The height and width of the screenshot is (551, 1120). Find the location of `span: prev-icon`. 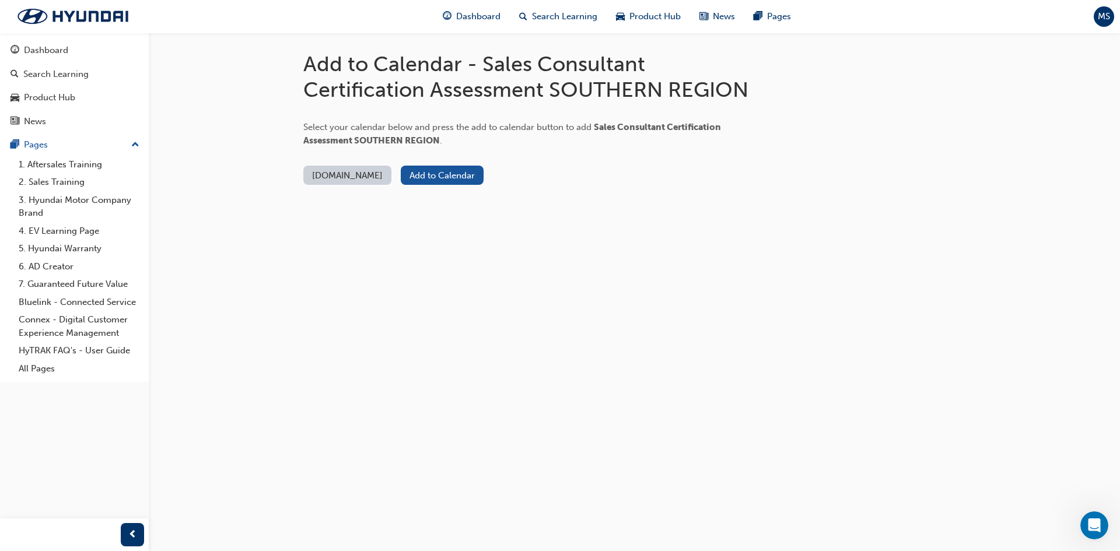

span: prev-icon is located at coordinates (132, 535).